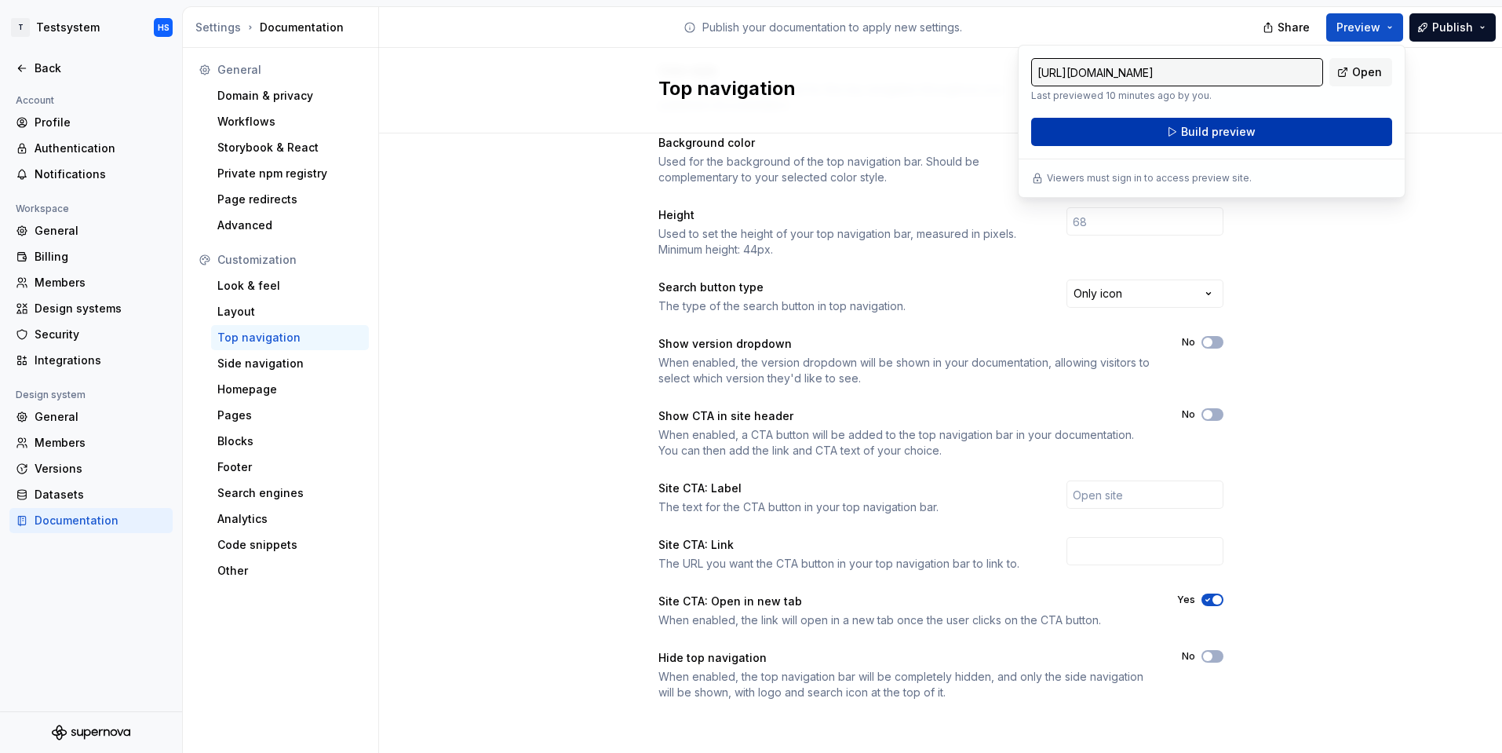 This screenshot has width=1502, height=753. What do you see at coordinates (1287, 27) in the screenshot?
I see `button: Share` at bounding box center [1287, 27].